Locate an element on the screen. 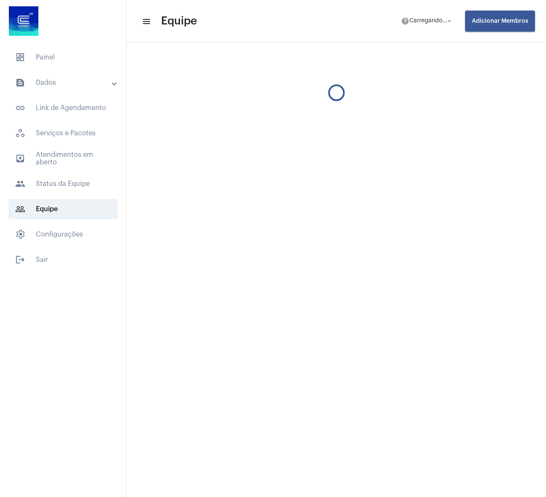 The image size is (546, 497). mat-panel-title: Dados is located at coordinates (64, 83).